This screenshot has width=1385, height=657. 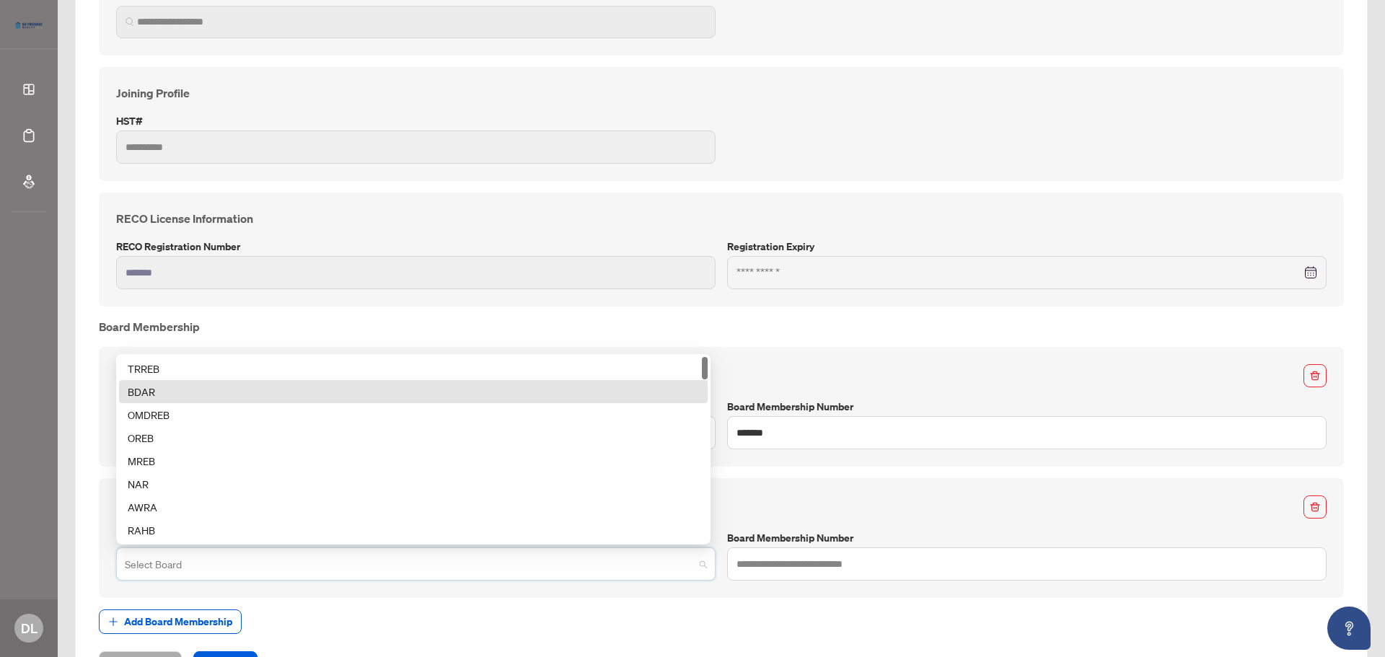 I want to click on div: RAHB, so click(x=413, y=530).